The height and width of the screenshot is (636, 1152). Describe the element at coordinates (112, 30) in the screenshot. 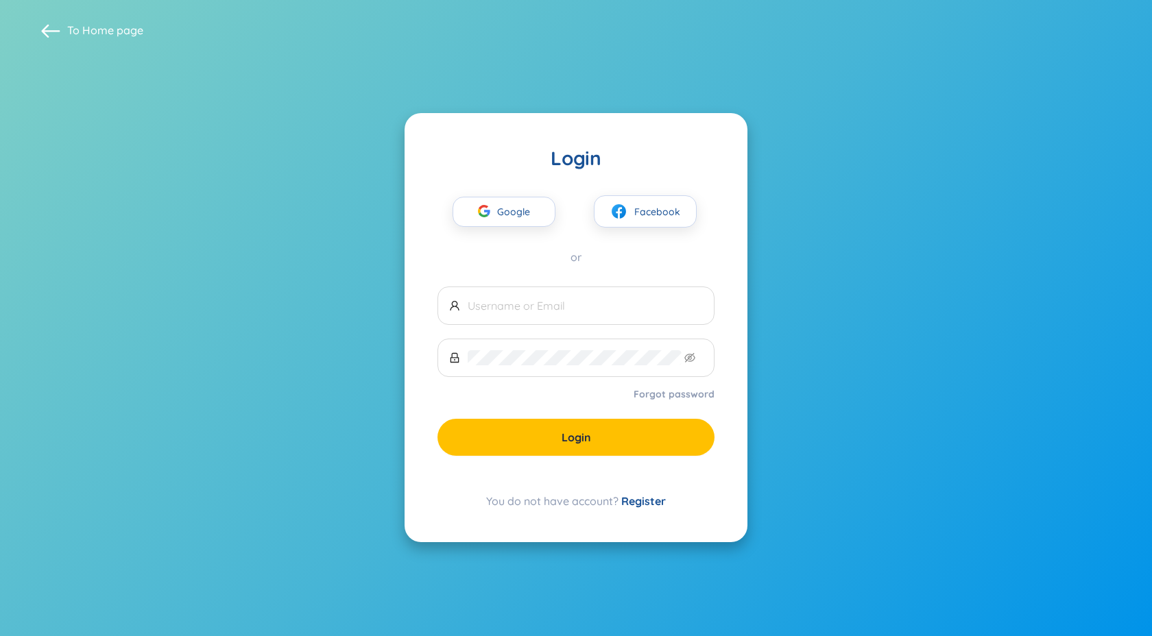

I see `a: Home page` at that location.